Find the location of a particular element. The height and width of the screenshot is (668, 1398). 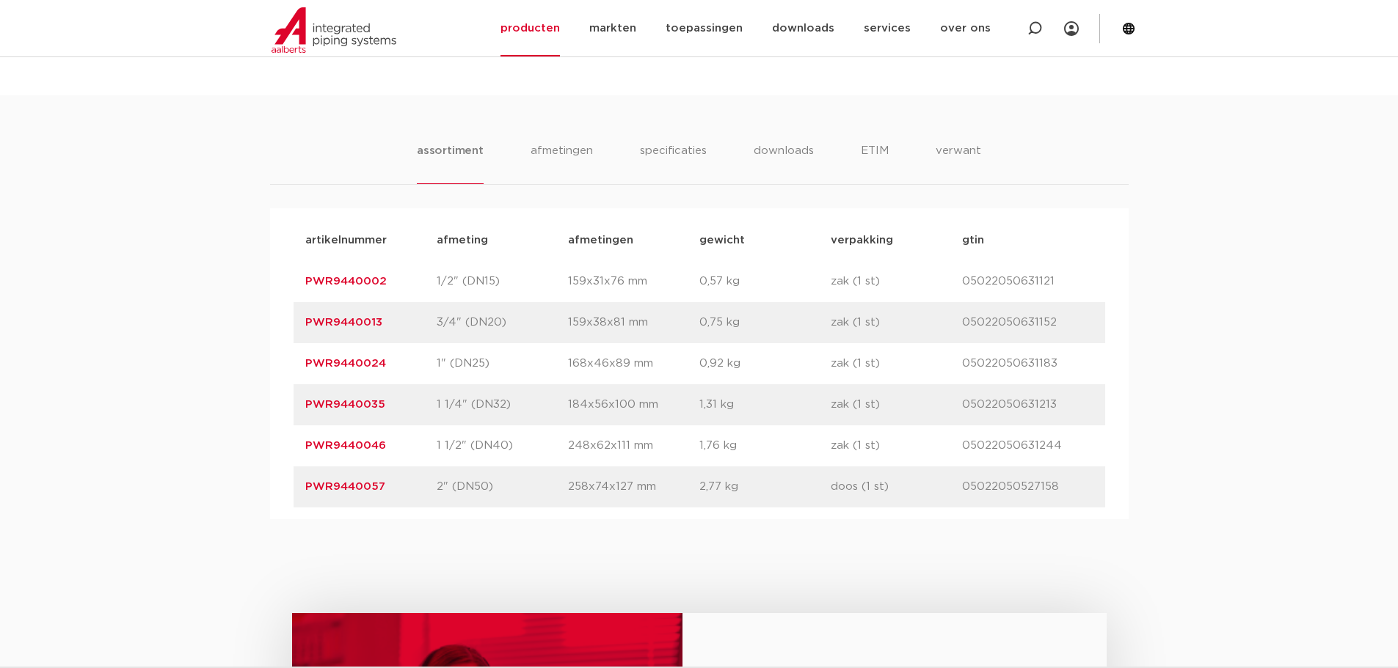

li: ETIM is located at coordinates (875, 163).